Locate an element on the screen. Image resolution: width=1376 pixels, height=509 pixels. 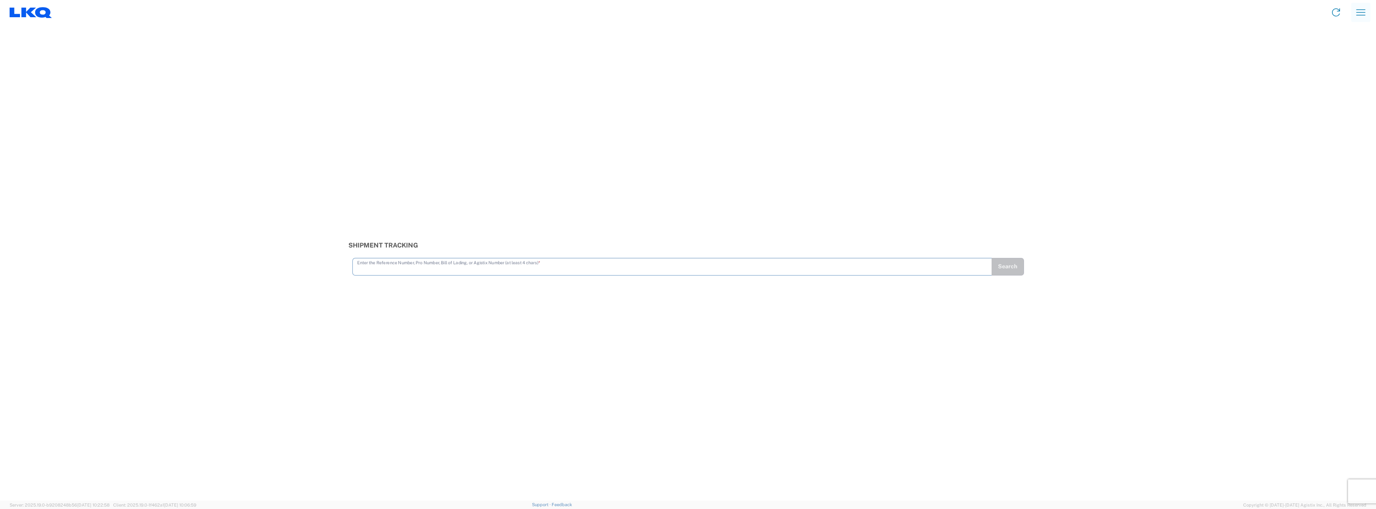
a: Feedback is located at coordinates (562, 504).